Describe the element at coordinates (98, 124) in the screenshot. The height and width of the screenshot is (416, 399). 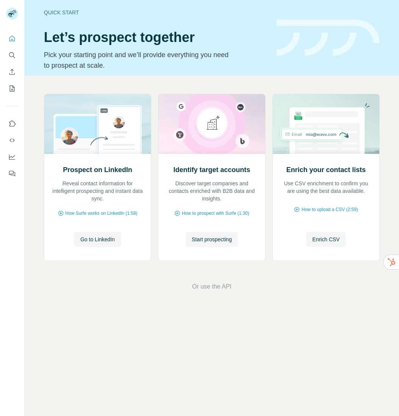
I see `img: Prospect on LinkedIn` at that location.